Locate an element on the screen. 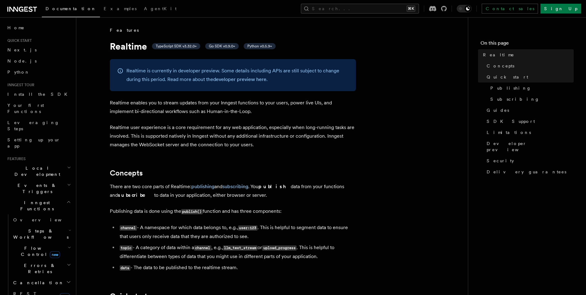 This screenshot has width=586, height=295. span: Install the SDK is located at coordinates (39, 94).